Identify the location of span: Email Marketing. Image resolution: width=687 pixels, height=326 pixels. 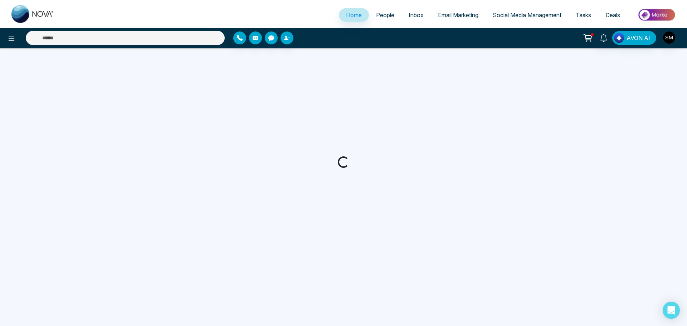
(458, 15).